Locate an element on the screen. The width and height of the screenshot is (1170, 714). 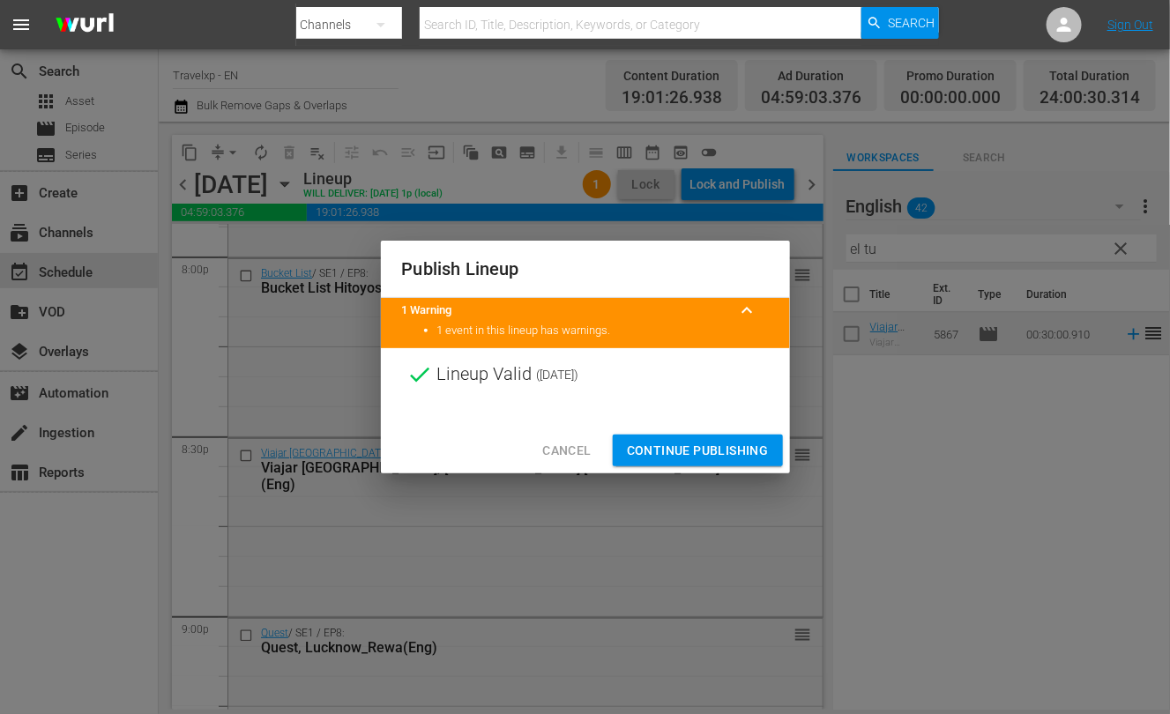
img: ans4CAIJ8jUAAAAAAAAAAAAAAAAAAAAAAAAgQb4GAAAAAAAAAAAAAAAAAAAAAAAAJMjXAAAAAAAAAAAAAAAAAAAAAAAAgAT5G... is located at coordinates (85, 25).